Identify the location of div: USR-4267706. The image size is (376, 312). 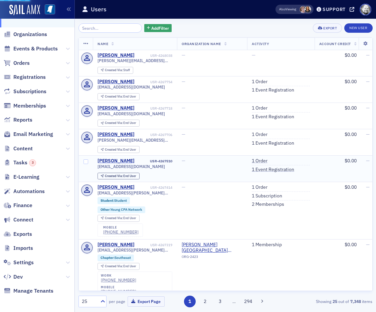
(154, 135).